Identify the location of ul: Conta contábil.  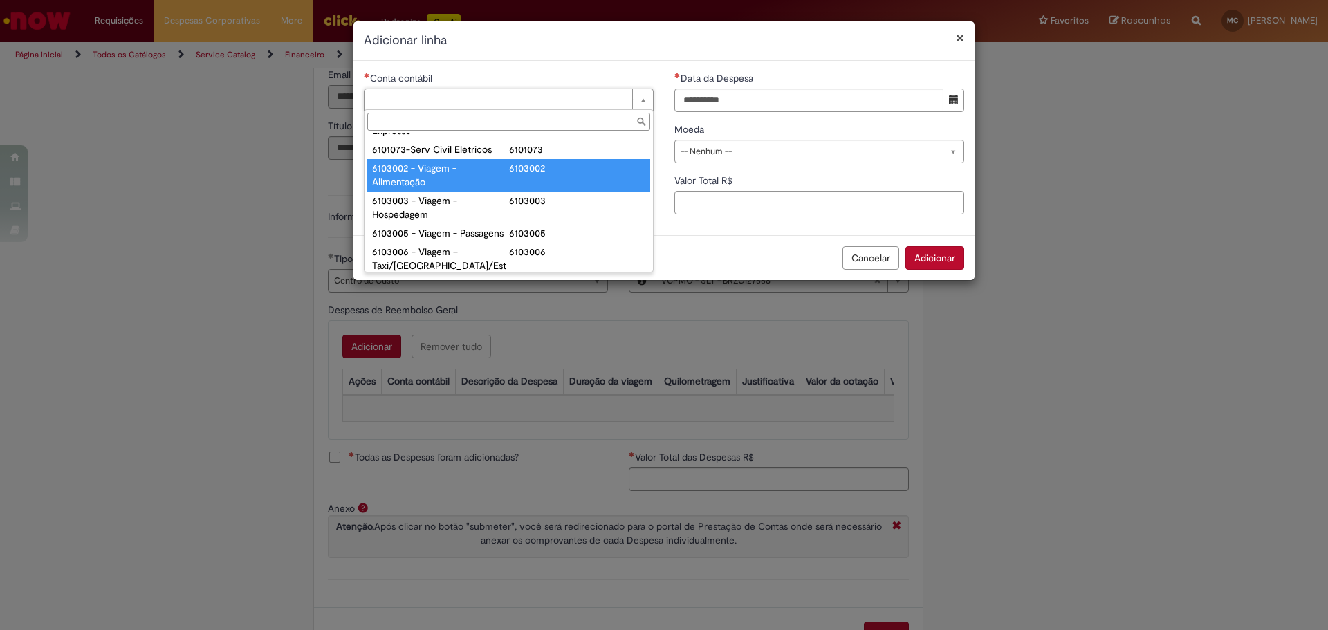
(508, 203).